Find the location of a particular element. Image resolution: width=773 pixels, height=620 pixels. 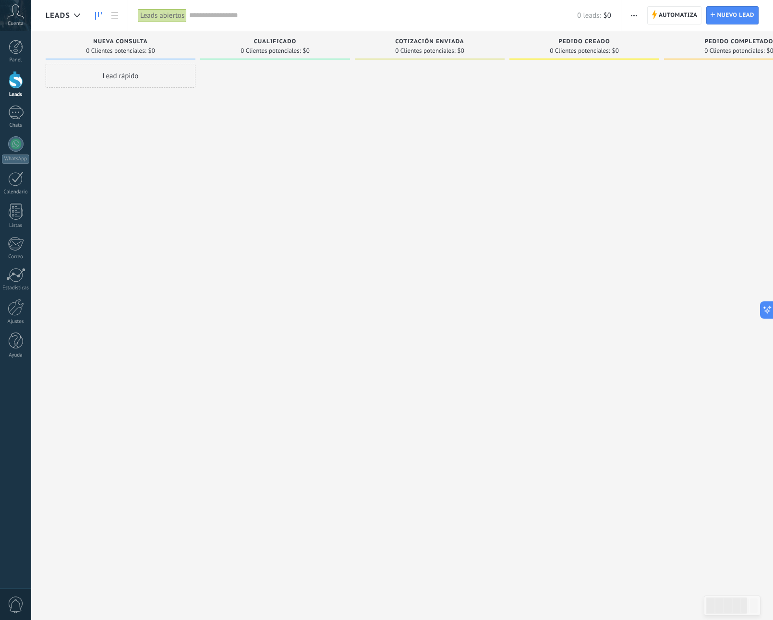

a: Automatiza is located at coordinates (674, 15).